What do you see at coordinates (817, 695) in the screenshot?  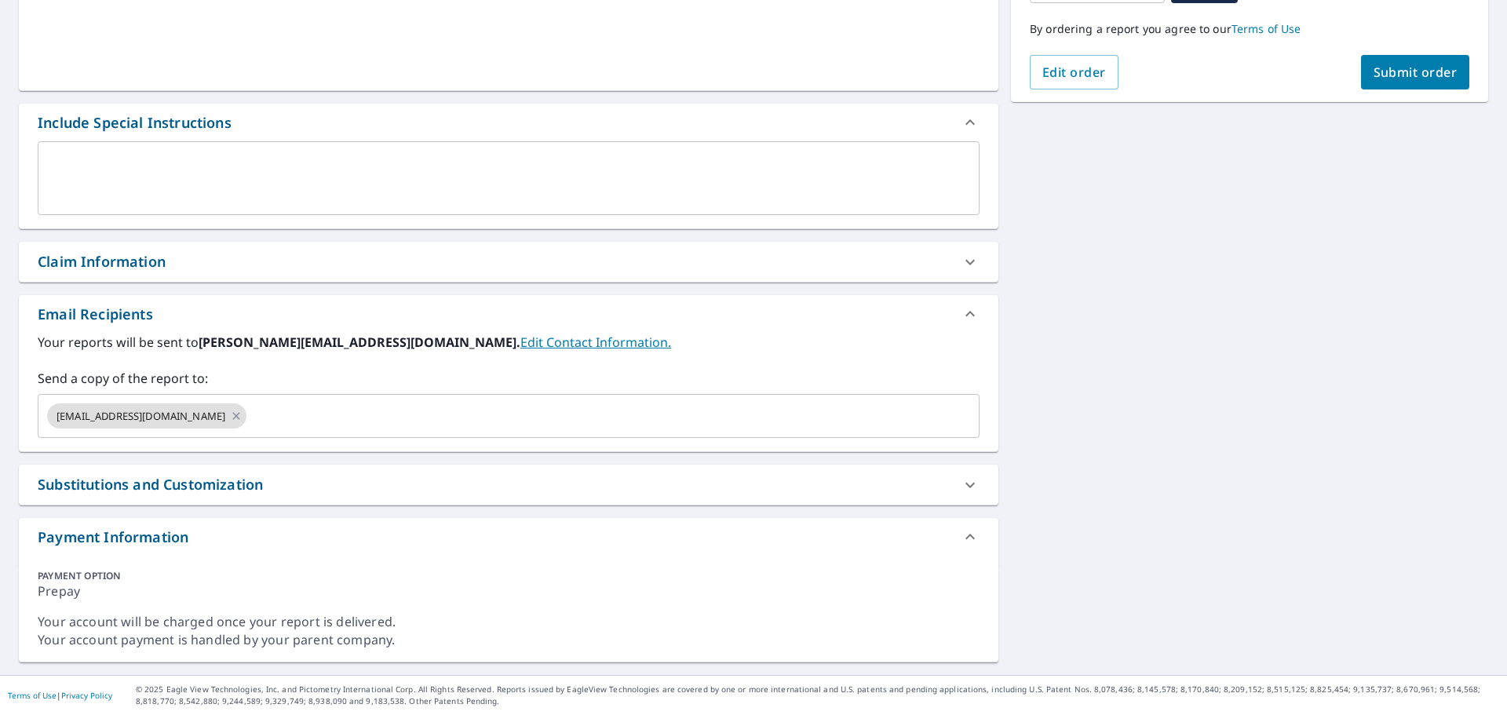 I see `p: © 2025 Eagle View Technologies, Inc. and Pictometry International Corp. All Rights Reserved. Repo...` at bounding box center [817, 695].